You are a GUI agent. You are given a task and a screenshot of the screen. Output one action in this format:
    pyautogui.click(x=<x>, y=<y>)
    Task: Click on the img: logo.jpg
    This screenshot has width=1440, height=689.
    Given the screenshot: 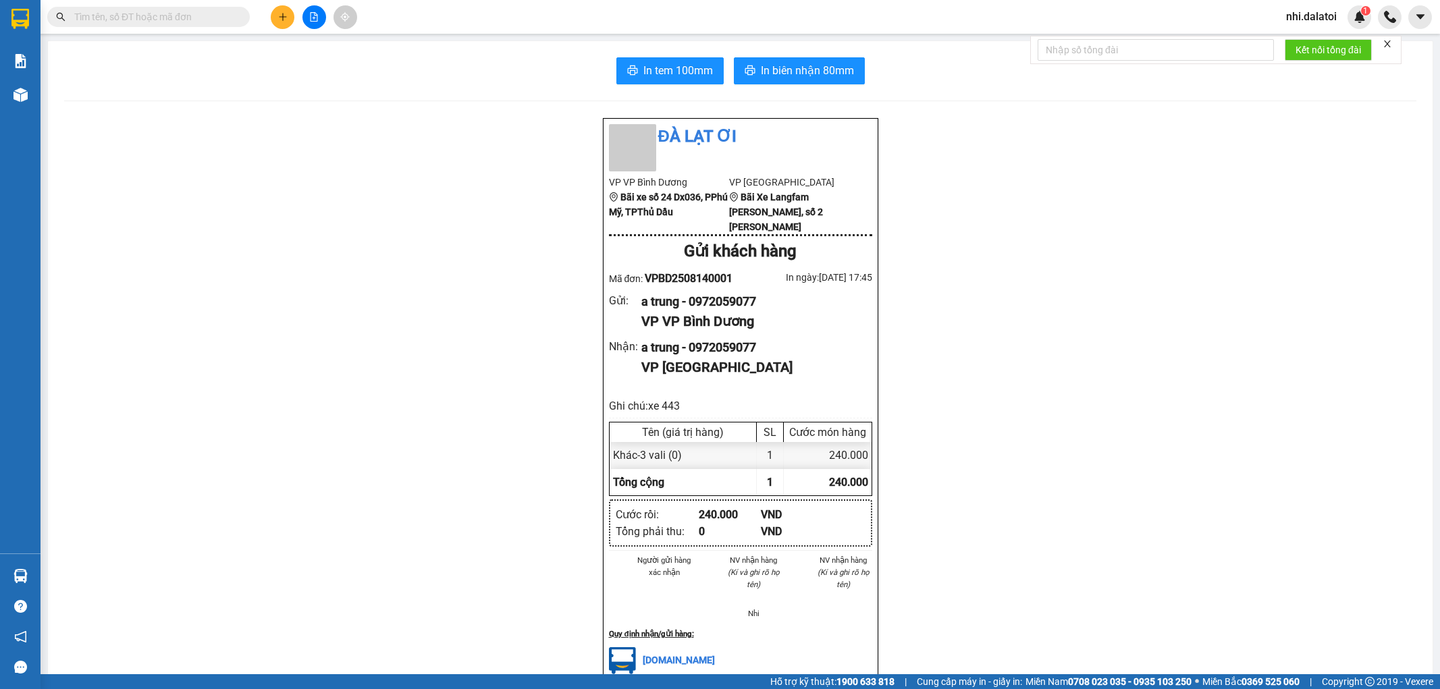 What is the action you would take?
    pyautogui.click(x=622, y=661)
    